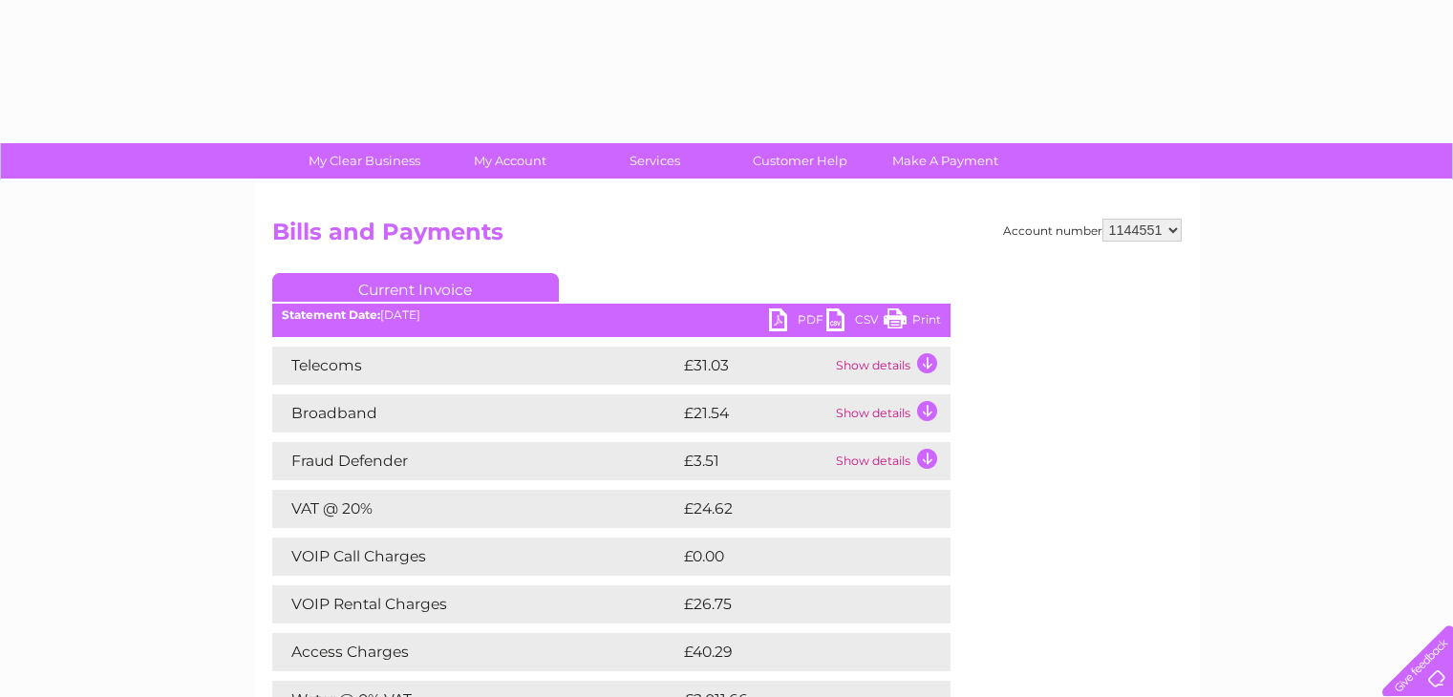 This screenshot has width=1453, height=697. I want to click on a: Make A Payment, so click(945, 160).